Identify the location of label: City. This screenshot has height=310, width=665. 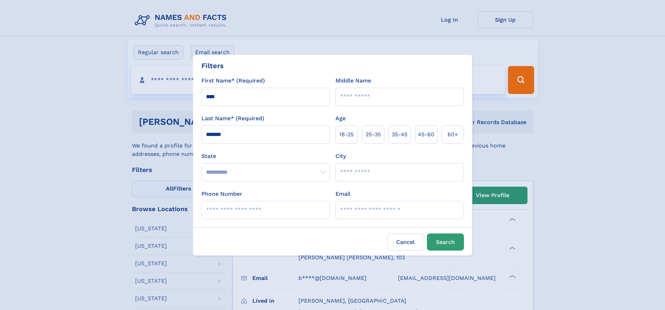
(341, 156).